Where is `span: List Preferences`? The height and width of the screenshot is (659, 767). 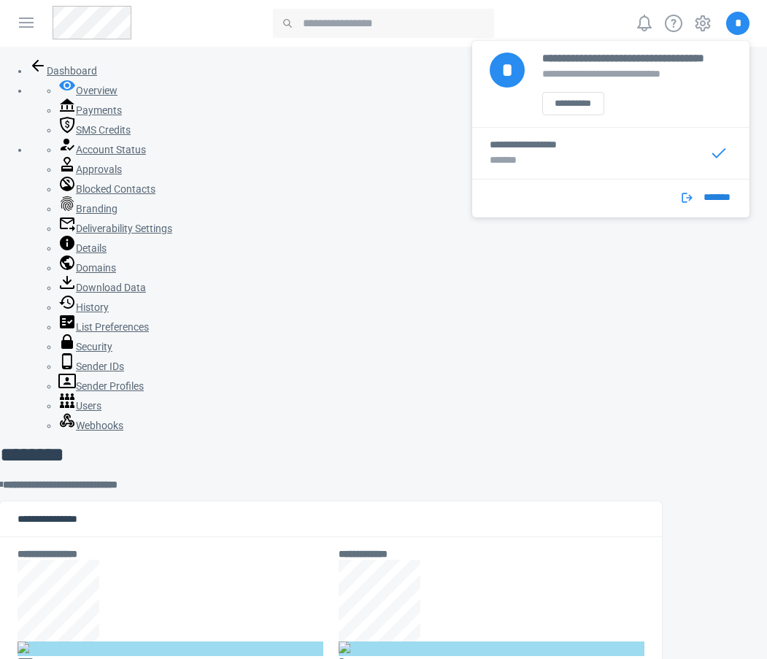 span: List Preferences is located at coordinates (112, 327).